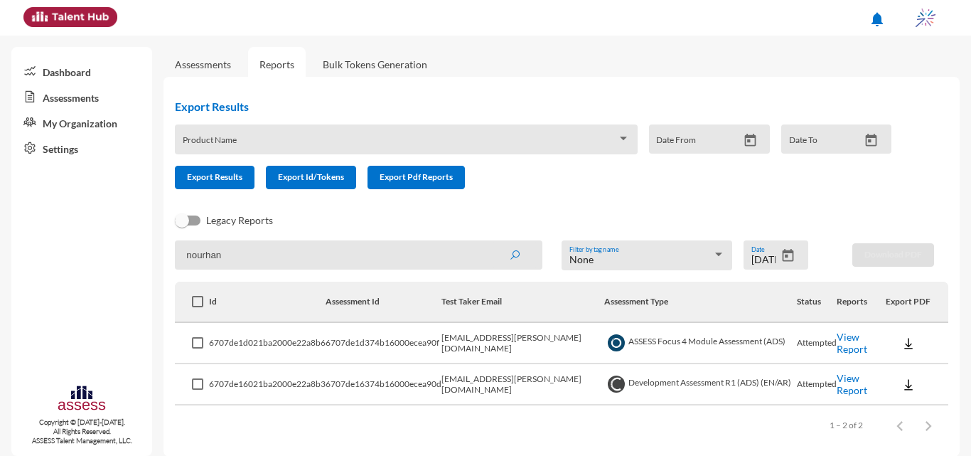 This screenshot has width=971, height=456. What do you see at coordinates (215, 176) in the screenshot?
I see `span: Export Results` at bounding box center [215, 176].